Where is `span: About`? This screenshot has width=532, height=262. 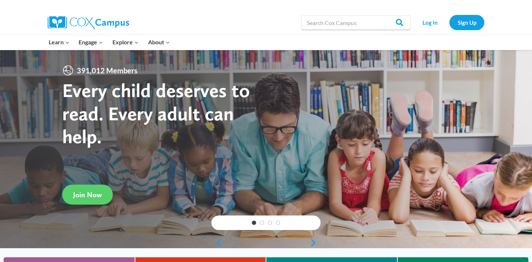 span: About is located at coordinates (159, 42).